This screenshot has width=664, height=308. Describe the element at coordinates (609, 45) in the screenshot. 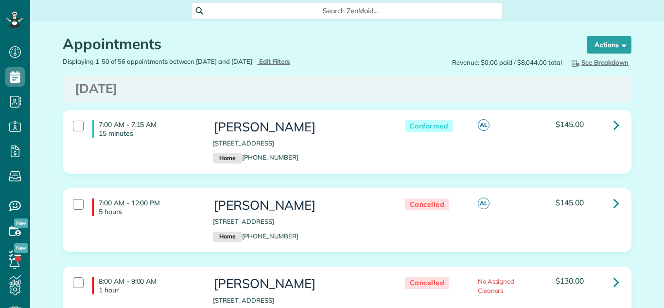

I see `button: Actions` at that location.